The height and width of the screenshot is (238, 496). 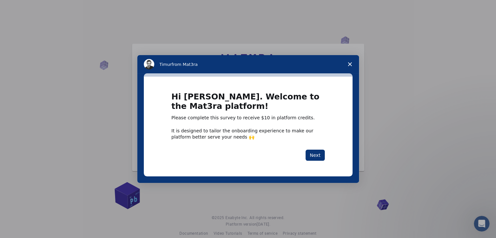 I want to click on button: Next, so click(x=315, y=155).